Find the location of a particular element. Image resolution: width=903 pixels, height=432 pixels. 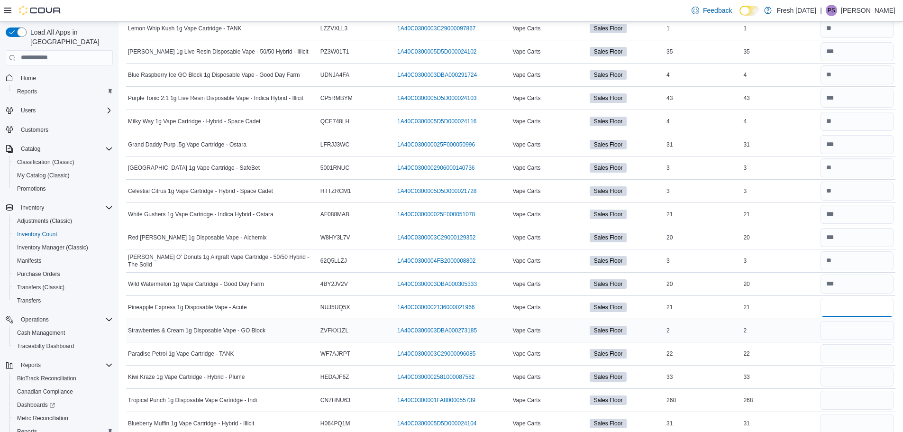

a: BioTrack Reconciliation is located at coordinates (46, 378).